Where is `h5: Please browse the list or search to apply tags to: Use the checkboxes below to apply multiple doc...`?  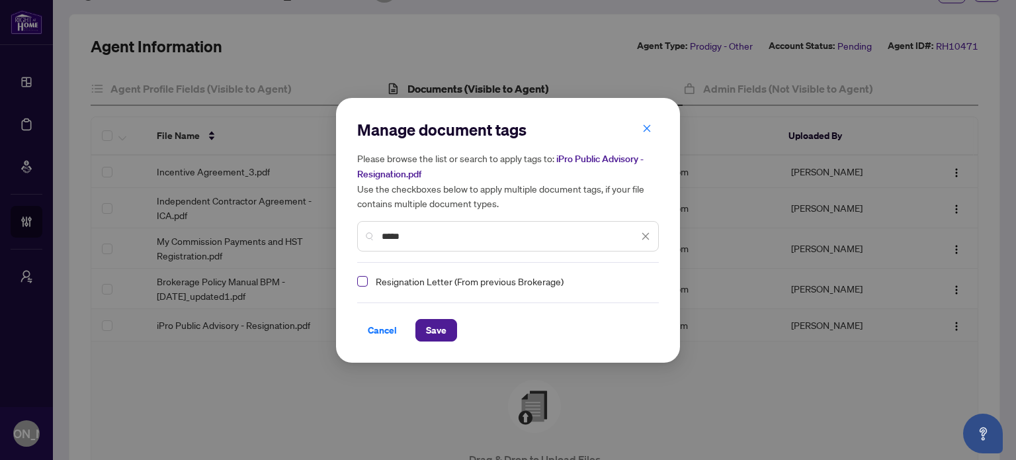 h5: Please browse the list or search to apply tags to: Use the checkboxes below to apply multiple doc... is located at coordinates (508, 181).